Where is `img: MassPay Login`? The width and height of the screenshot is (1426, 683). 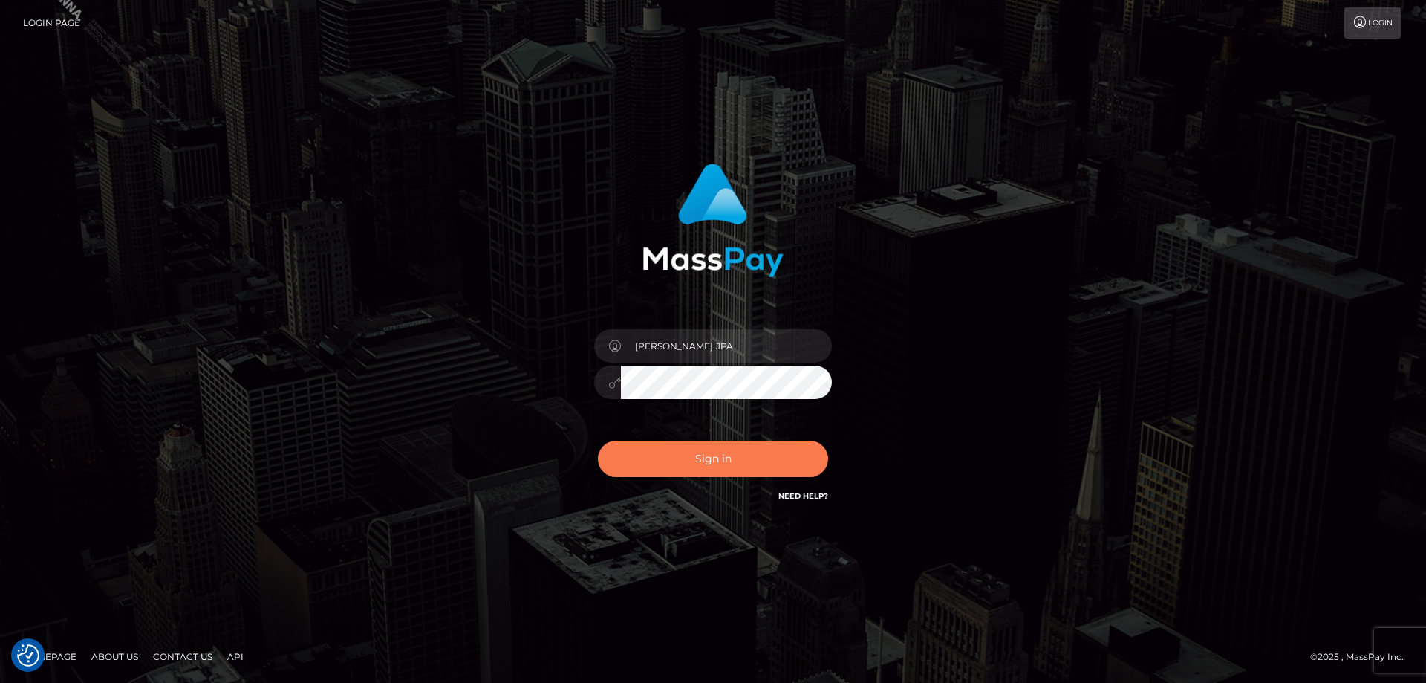 img: MassPay Login is located at coordinates (713, 220).